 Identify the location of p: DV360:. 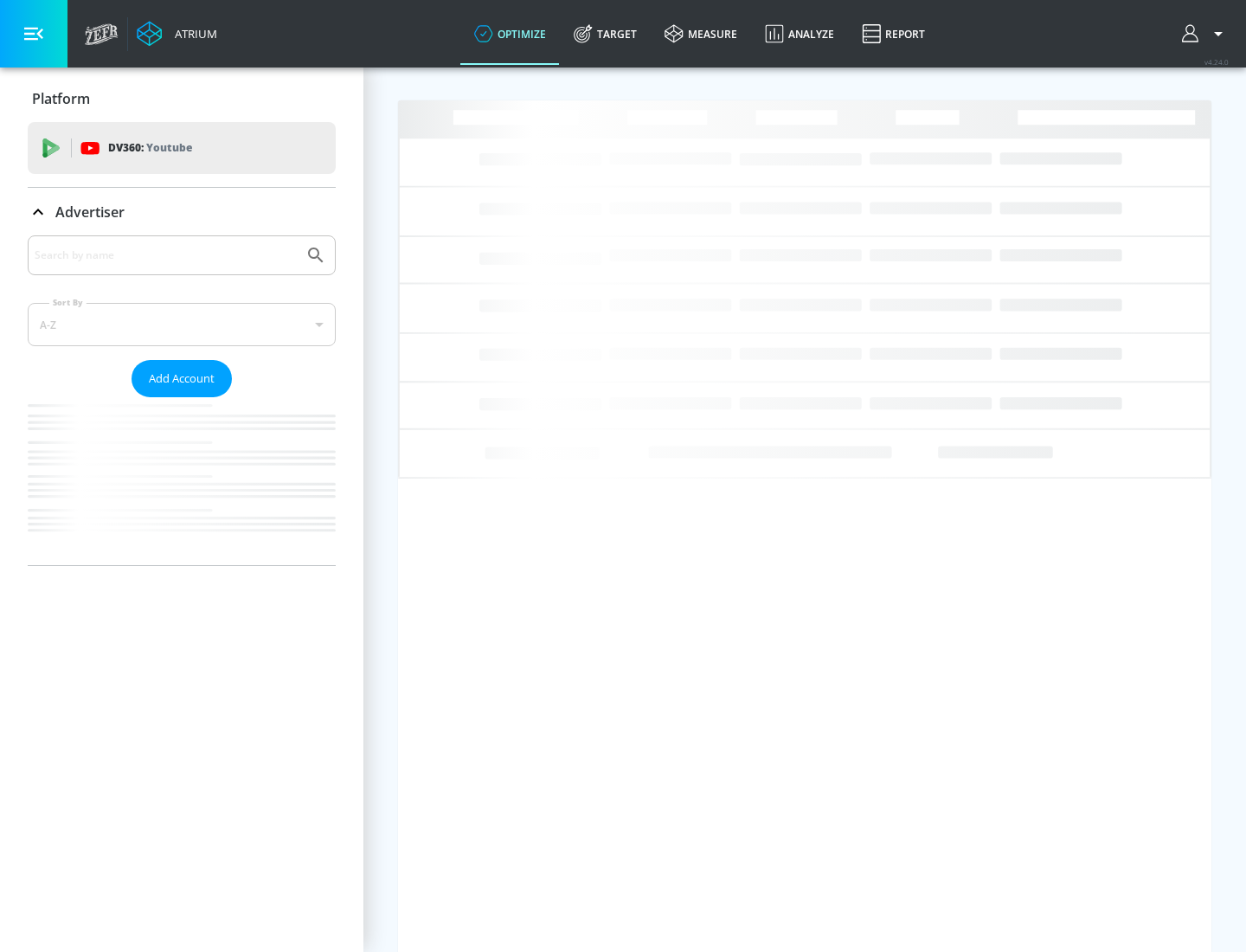
(149, 148).